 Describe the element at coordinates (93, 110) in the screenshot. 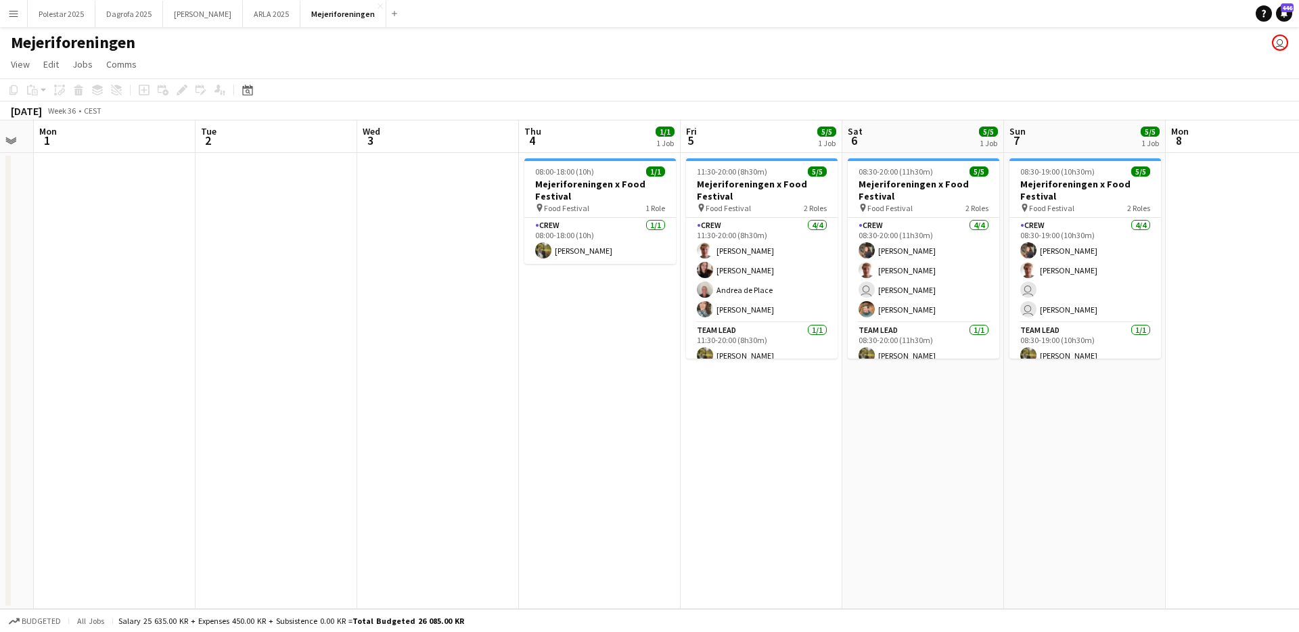

I see `div: CEST` at that location.